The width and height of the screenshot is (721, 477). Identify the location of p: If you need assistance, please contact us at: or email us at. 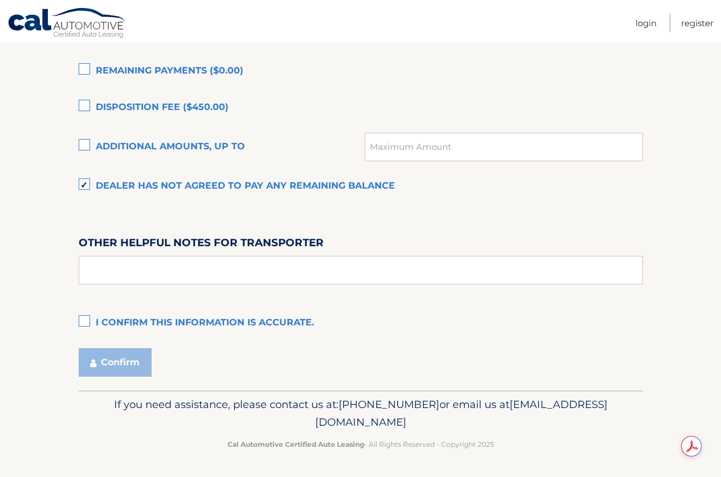
(361, 414).